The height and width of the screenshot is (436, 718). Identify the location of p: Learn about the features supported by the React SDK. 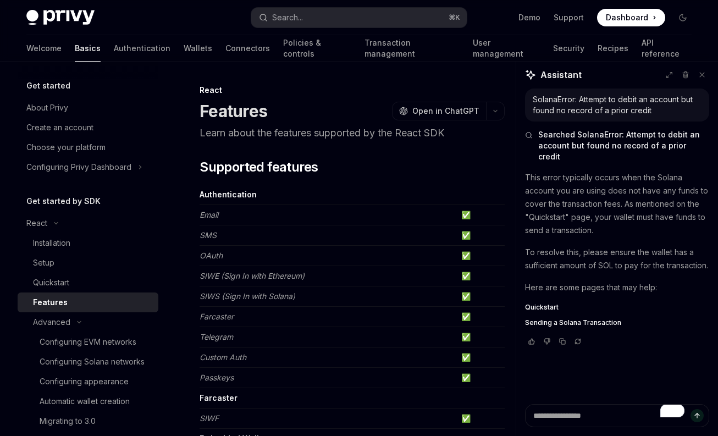
(352, 133).